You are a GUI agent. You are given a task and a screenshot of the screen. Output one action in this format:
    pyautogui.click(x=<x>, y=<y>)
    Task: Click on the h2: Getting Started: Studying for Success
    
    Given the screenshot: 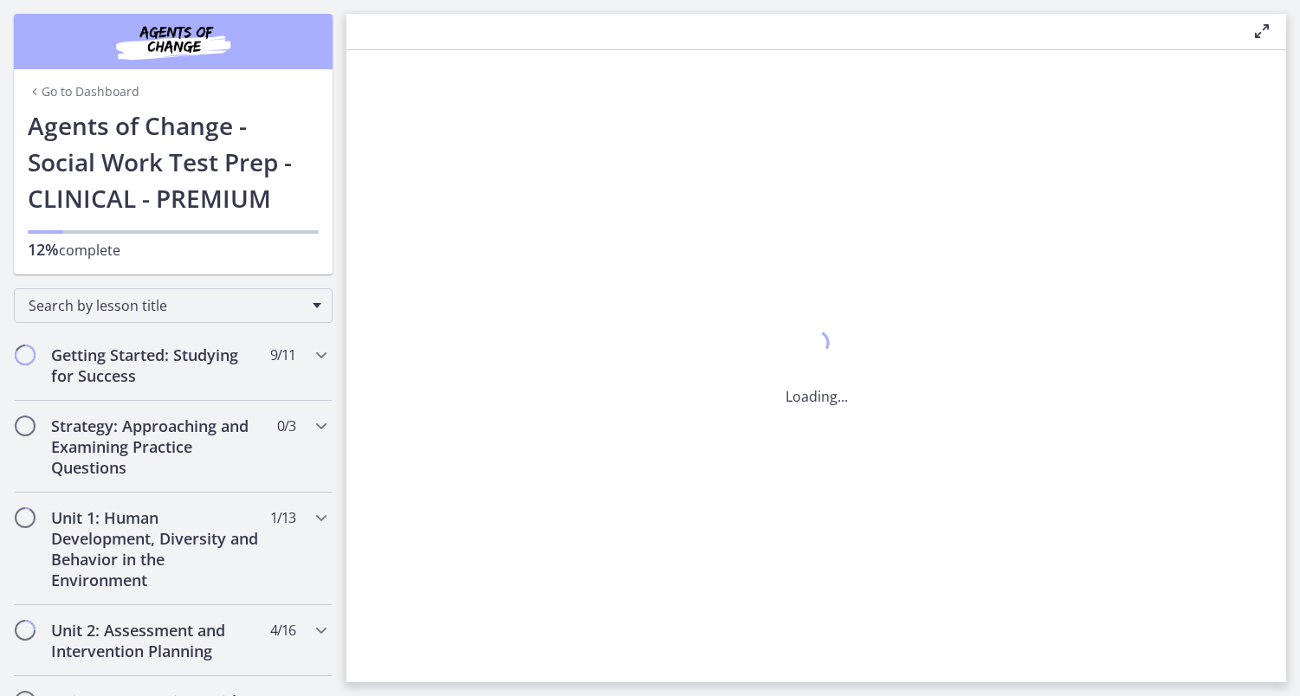 What is the action you would take?
    pyautogui.click(x=157, y=366)
    